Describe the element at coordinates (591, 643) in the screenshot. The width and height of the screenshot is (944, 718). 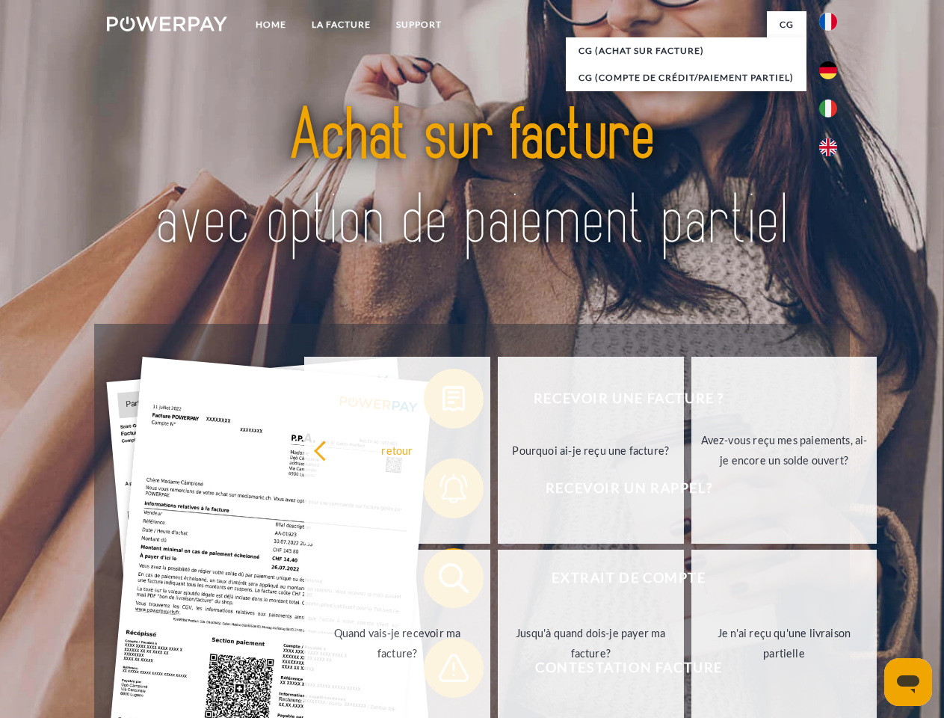
I see `div: Jusqu'à quand dois-je payer ma facture?` at that location.